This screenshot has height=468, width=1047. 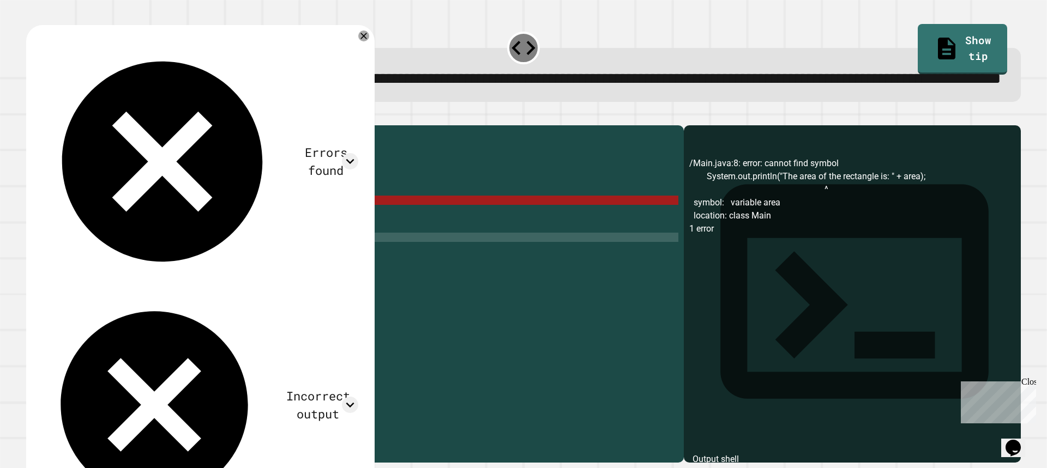 I want to click on div: Incorrect output, so click(x=318, y=405).